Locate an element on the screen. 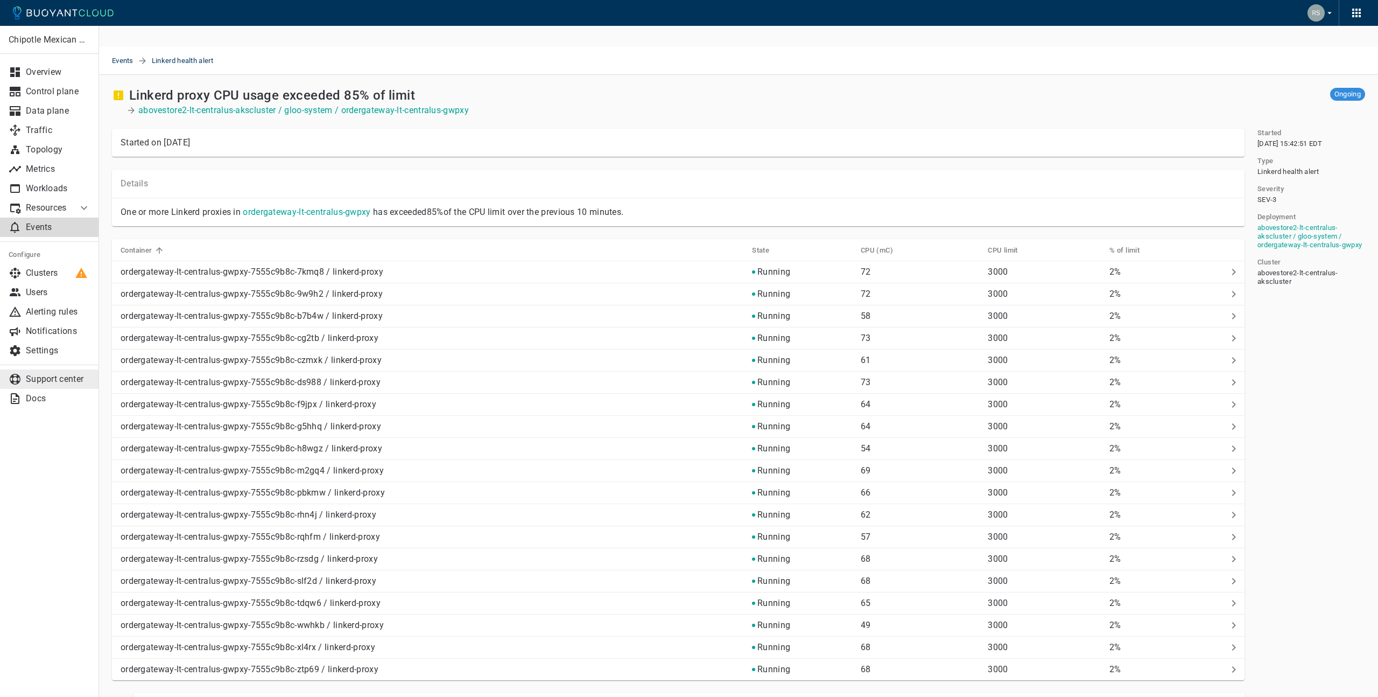  p: ordergateway-lt-centralus-gwpxy-7555c9b8c-tdqw6 / linkerd-proxy is located at coordinates (432, 603).